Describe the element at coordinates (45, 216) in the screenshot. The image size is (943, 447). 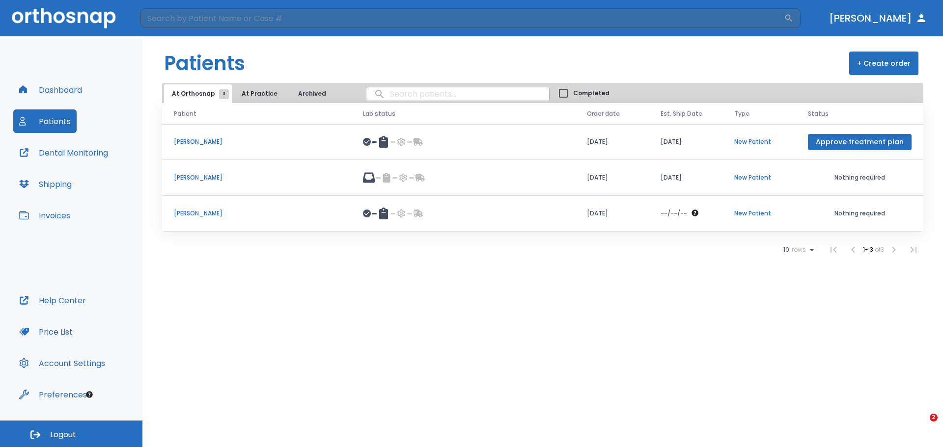
I see `button: Invoices` at that location.